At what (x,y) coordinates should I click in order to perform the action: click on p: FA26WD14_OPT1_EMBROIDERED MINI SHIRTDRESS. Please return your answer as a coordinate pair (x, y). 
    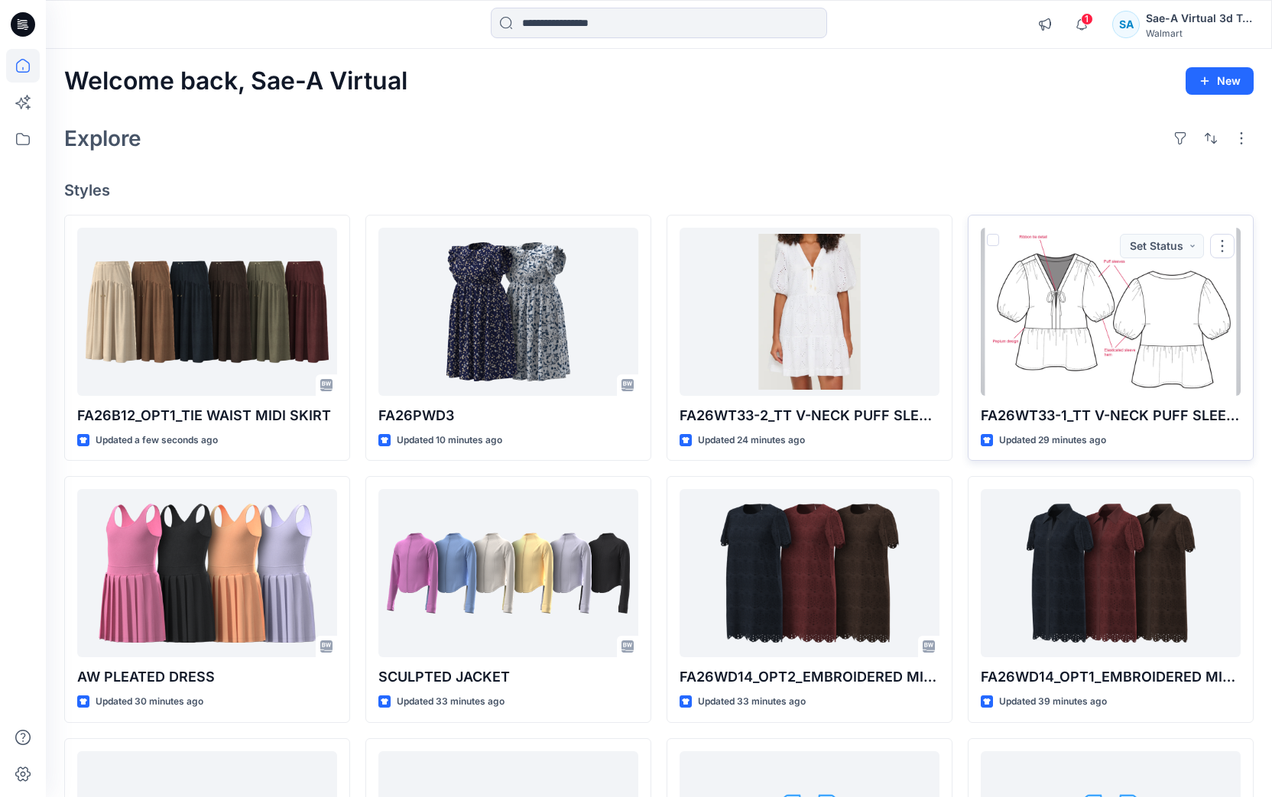
    Looking at the image, I should click on (1111, 677).